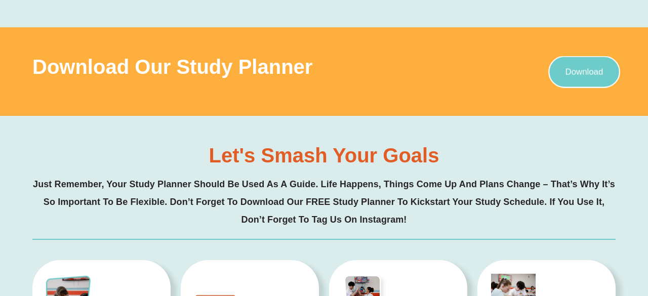  I want to click on h3: download Our Study Planner, so click(228, 67).